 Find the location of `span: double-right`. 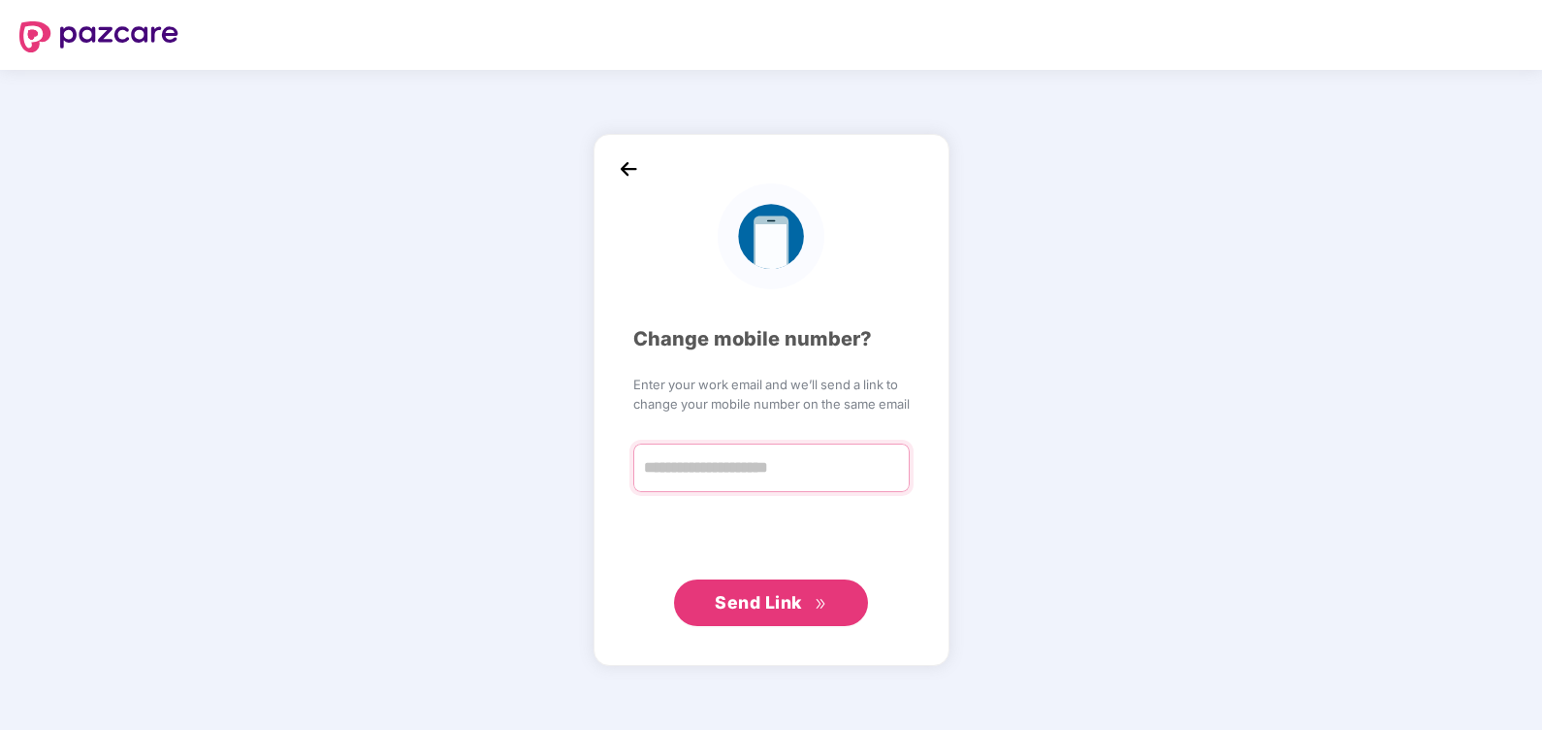

span: double-right is located at coordinates (821, 603).